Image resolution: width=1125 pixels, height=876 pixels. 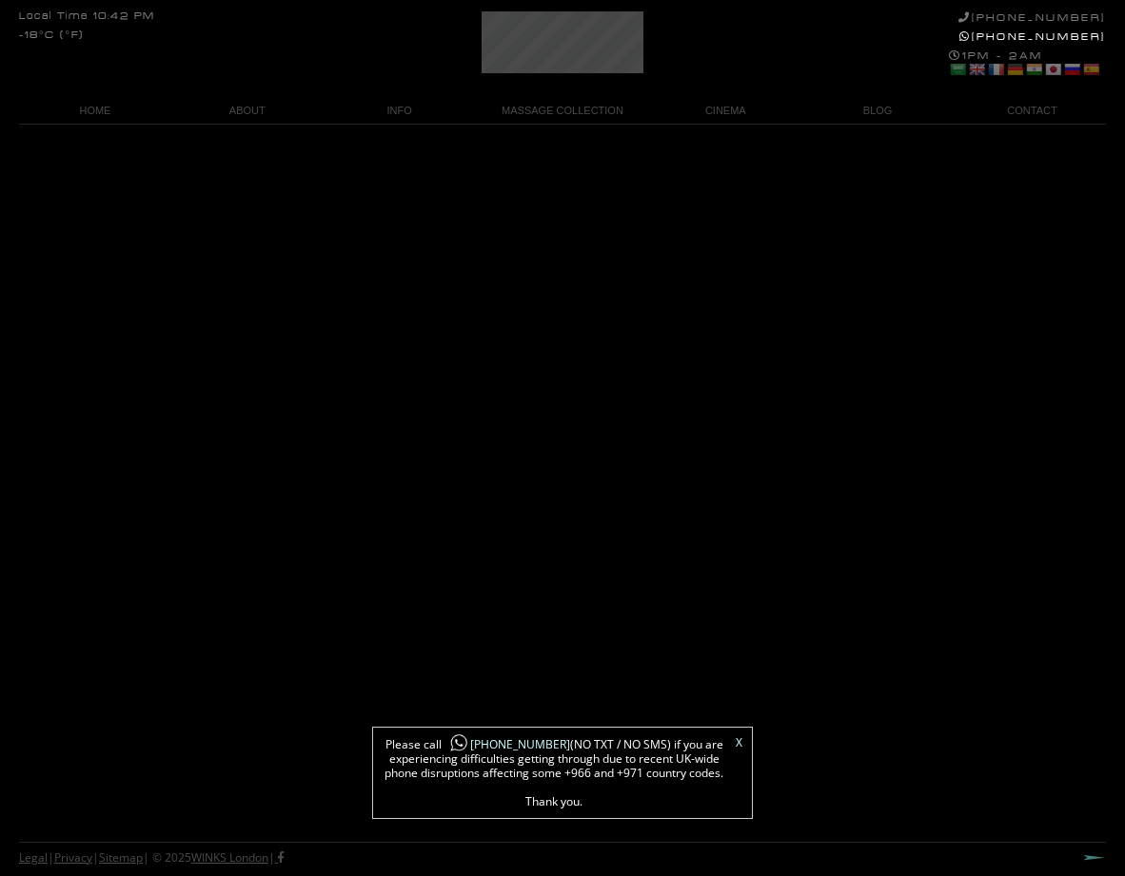 What do you see at coordinates (1090, 69) in the screenshot?
I see `a: Spanish` at bounding box center [1090, 69].